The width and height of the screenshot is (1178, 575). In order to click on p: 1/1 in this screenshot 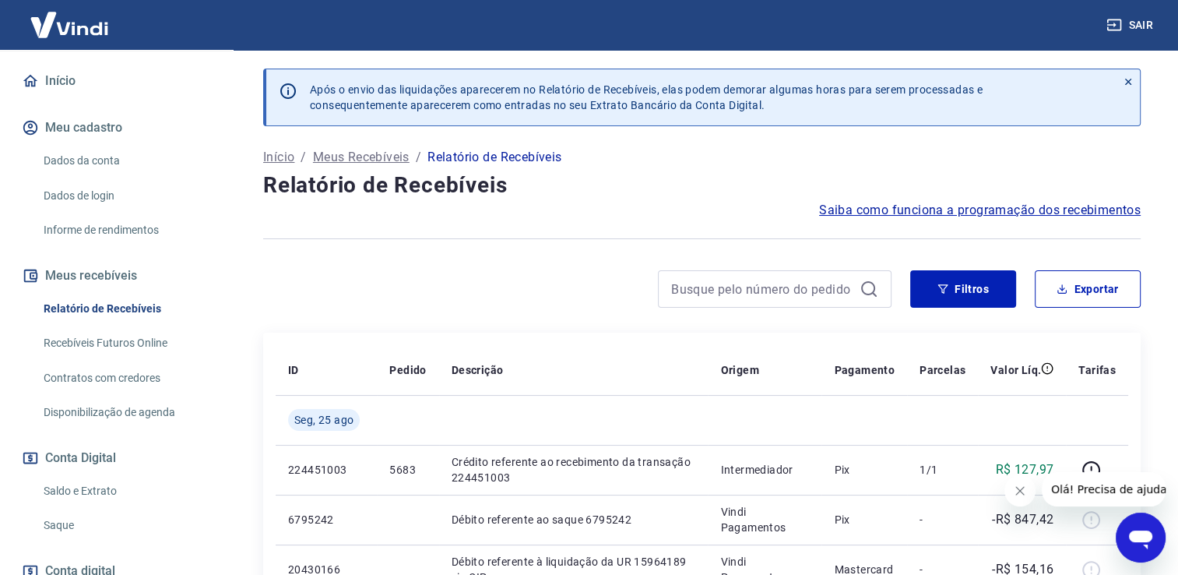, I will do `click(942, 470)`.